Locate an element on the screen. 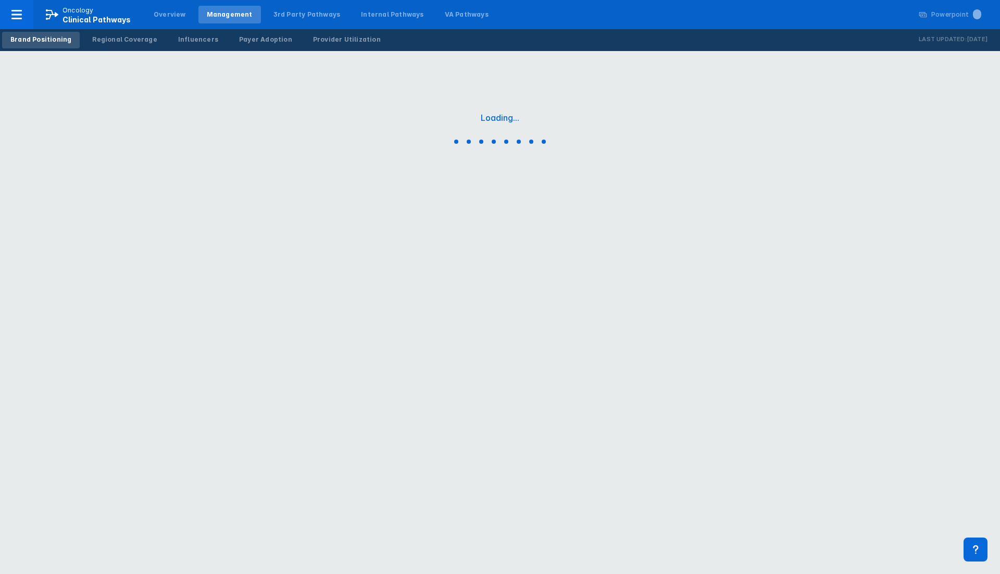 The image size is (1000, 574). div: 3rd Party Pathways is located at coordinates (307, 15).